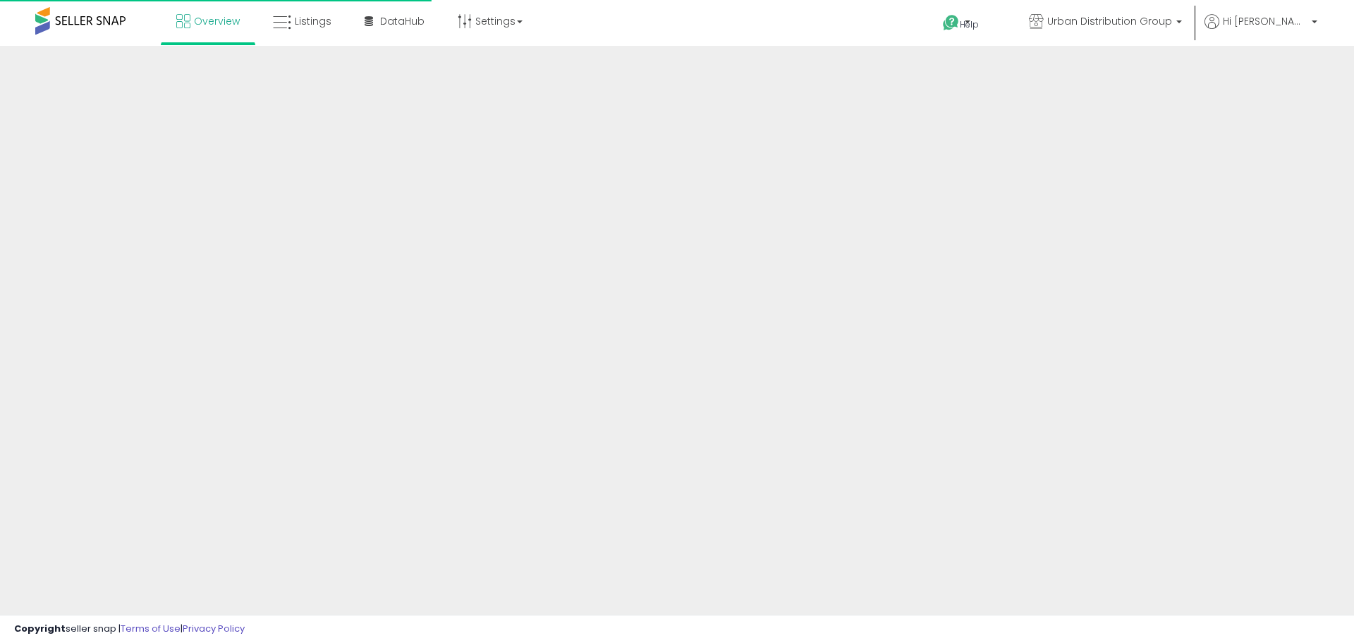 The image size is (1354, 643). Describe the element at coordinates (214, 628) in the screenshot. I see `a: Privacy Policy` at that location.